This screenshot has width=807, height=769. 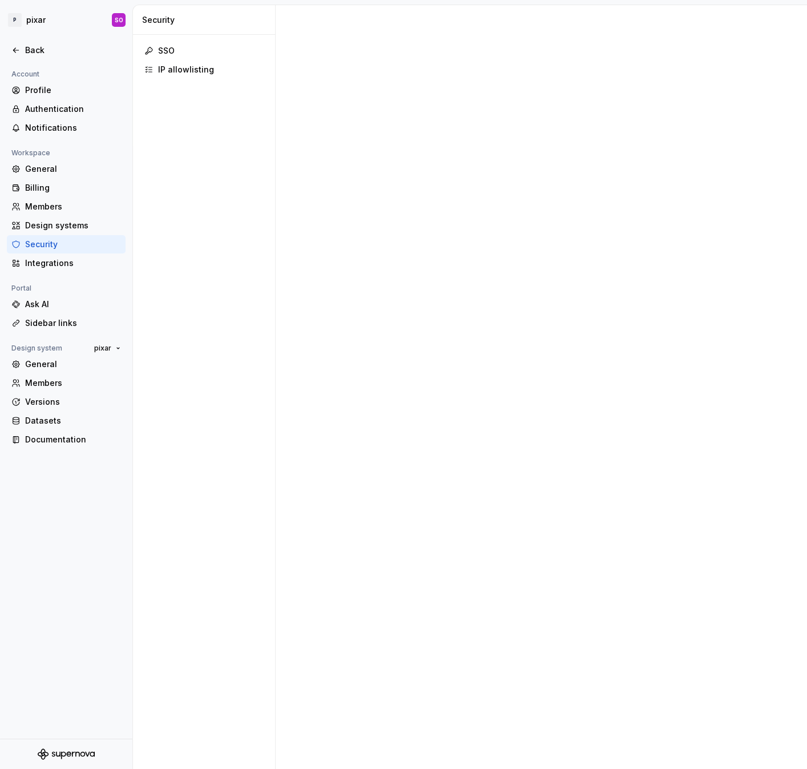 What do you see at coordinates (66, 304) in the screenshot?
I see `a: Ask AI` at bounding box center [66, 304].